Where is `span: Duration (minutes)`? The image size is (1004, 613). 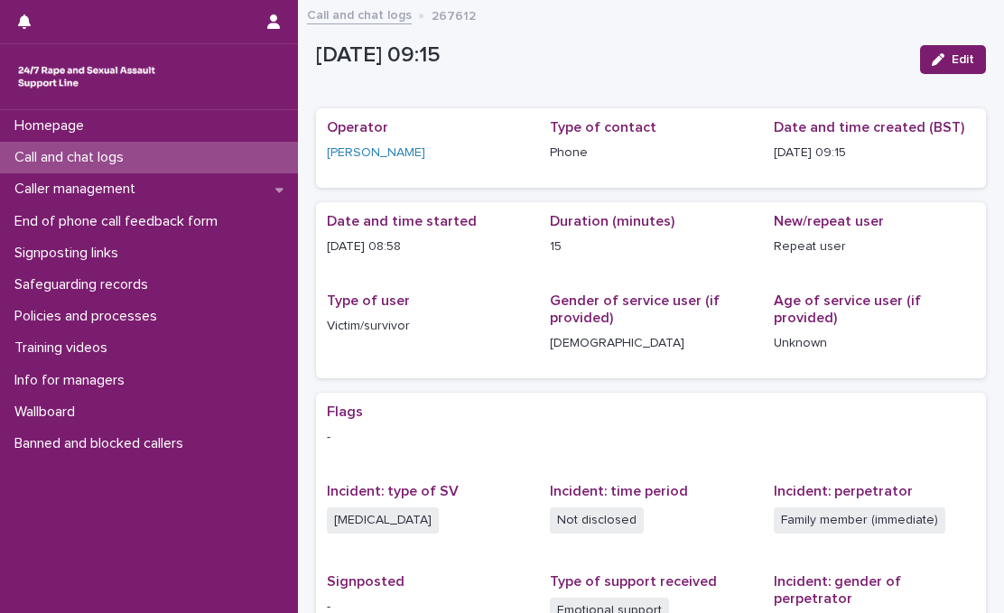
span: Duration (minutes) is located at coordinates (612, 221).